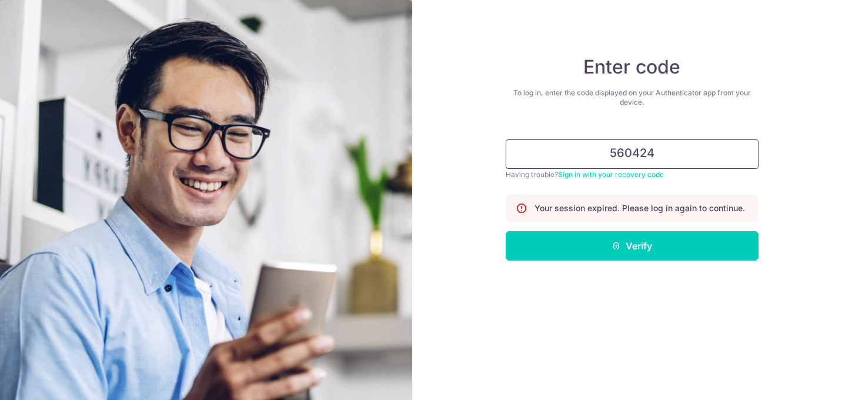 The image size is (852, 400). What do you see at coordinates (611, 174) in the screenshot?
I see `a: Sign in with your recovery code` at bounding box center [611, 174].